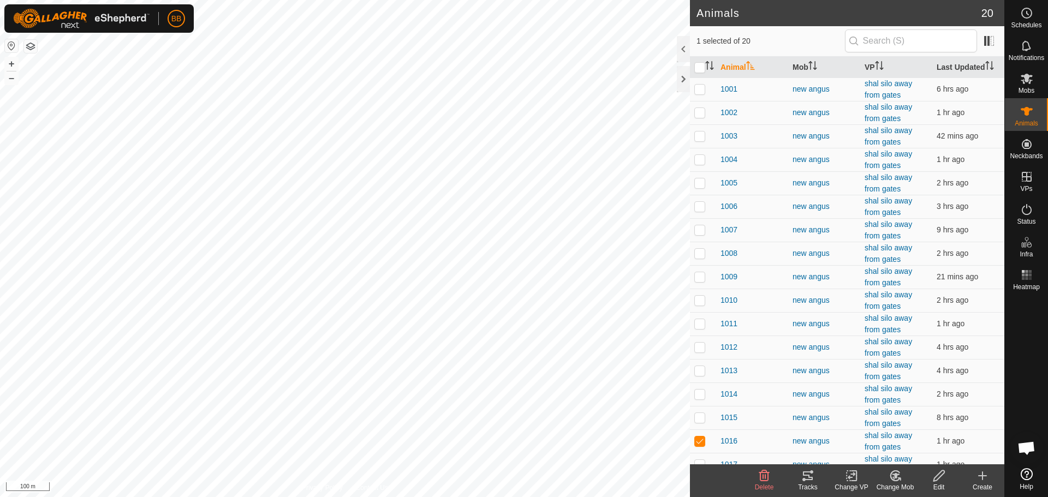 This screenshot has width=1048, height=497. I want to click on span: 1004, so click(729, 159).